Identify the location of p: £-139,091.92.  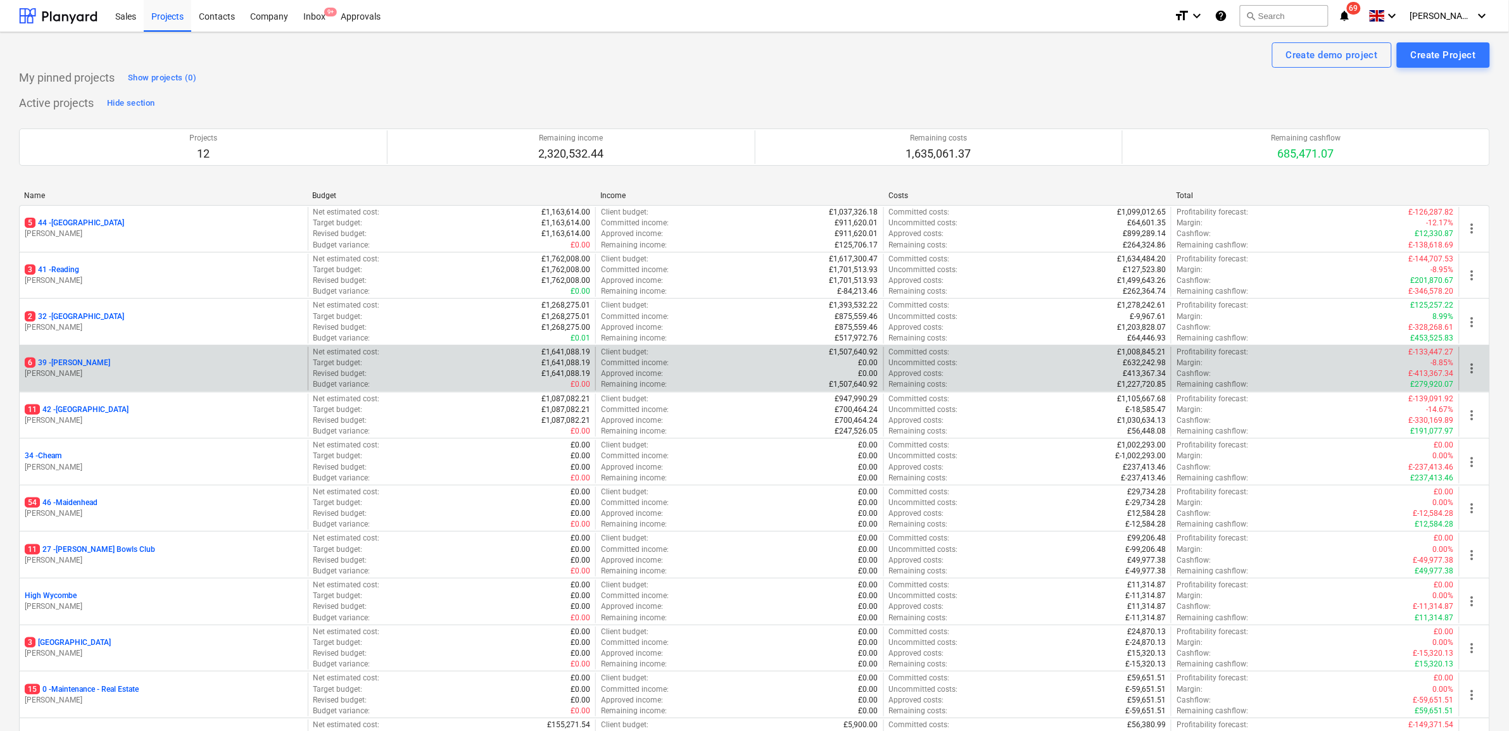
(1431, 399).